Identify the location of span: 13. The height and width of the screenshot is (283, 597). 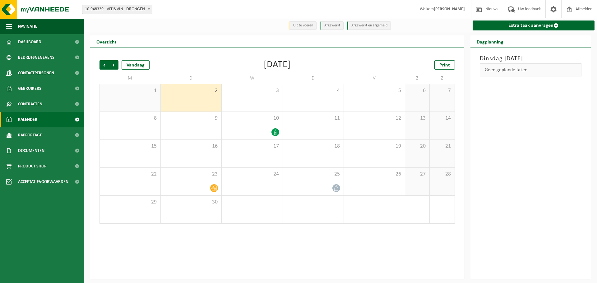
(417, 118).